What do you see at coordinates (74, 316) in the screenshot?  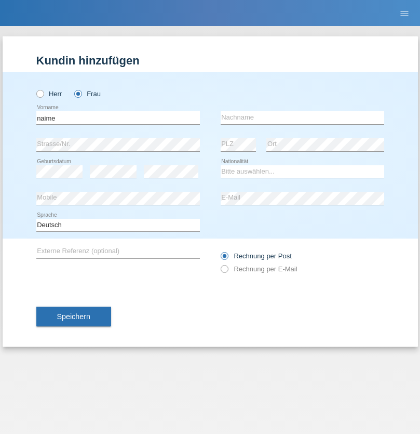 I see `span: Speichern` at bounding box center [74, 316].